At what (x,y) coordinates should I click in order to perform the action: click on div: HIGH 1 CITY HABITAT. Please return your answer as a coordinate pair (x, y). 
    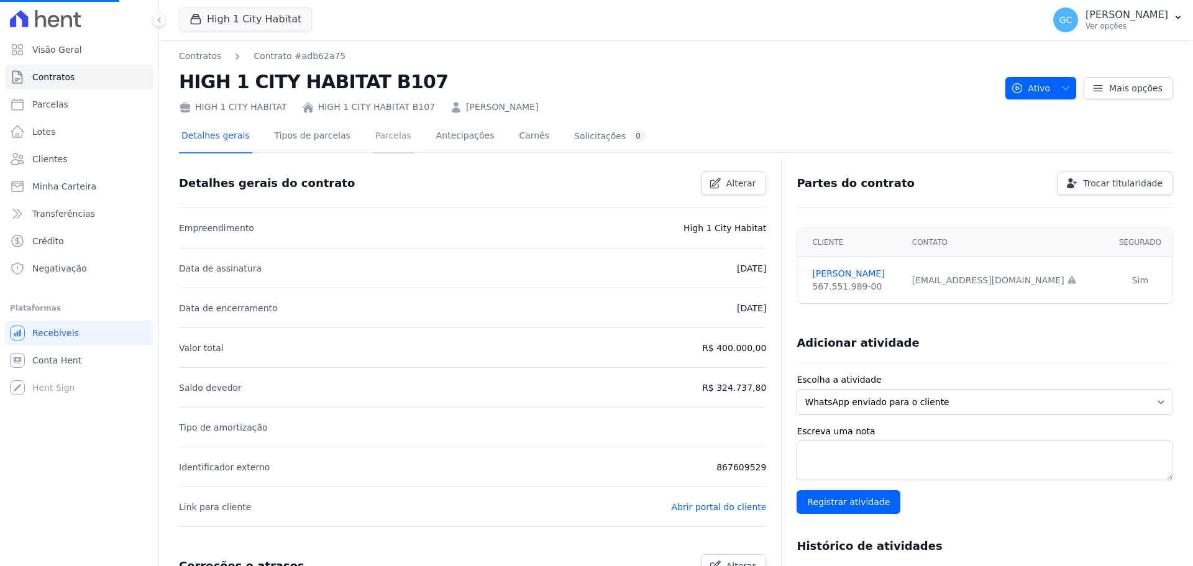
    Looking at the image, I should click on (233, 107).